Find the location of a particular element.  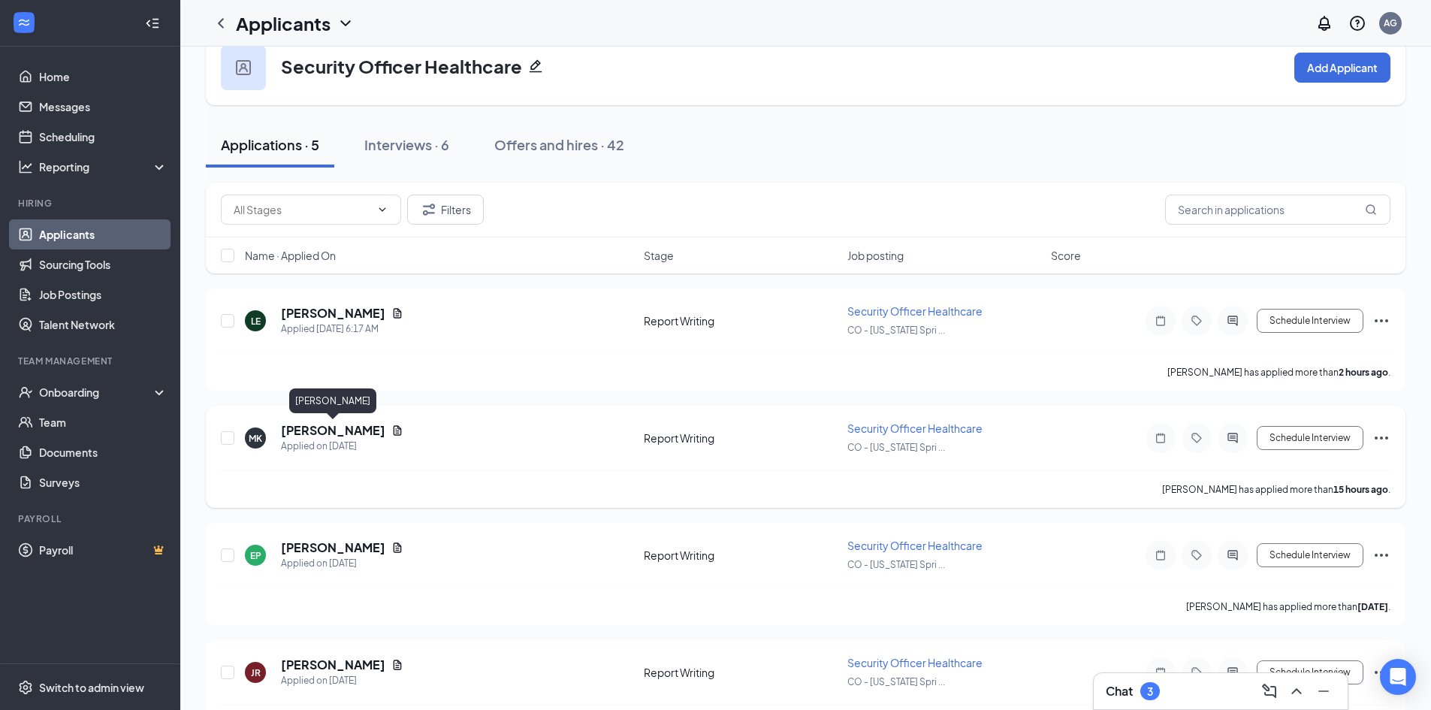

input: All Stages is located at coordinates (302, 210).